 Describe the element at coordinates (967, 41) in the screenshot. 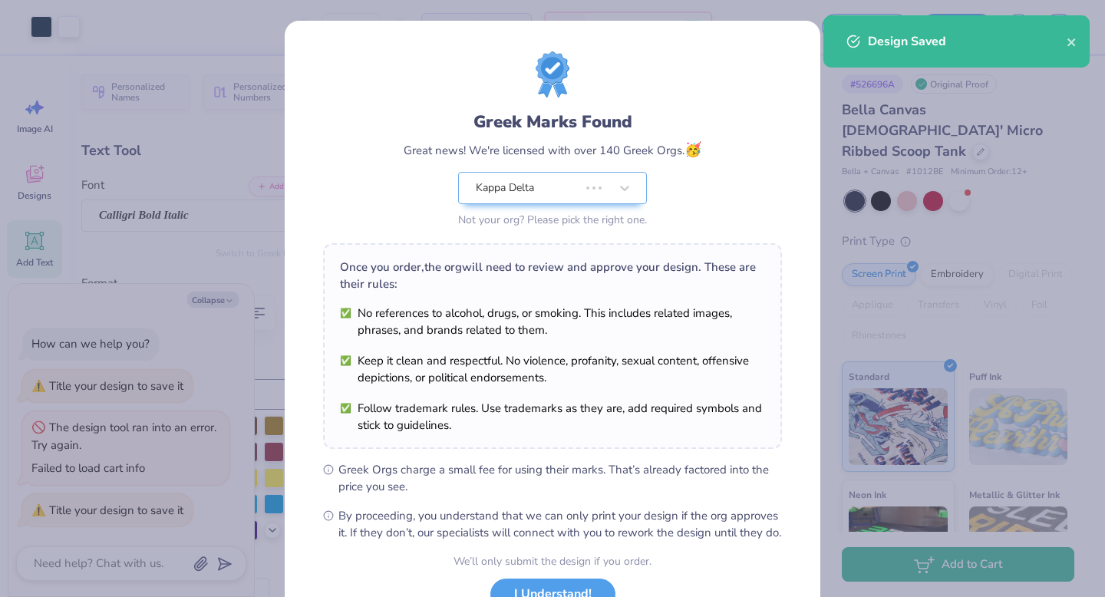

I see `div: Design Saved` at that location.